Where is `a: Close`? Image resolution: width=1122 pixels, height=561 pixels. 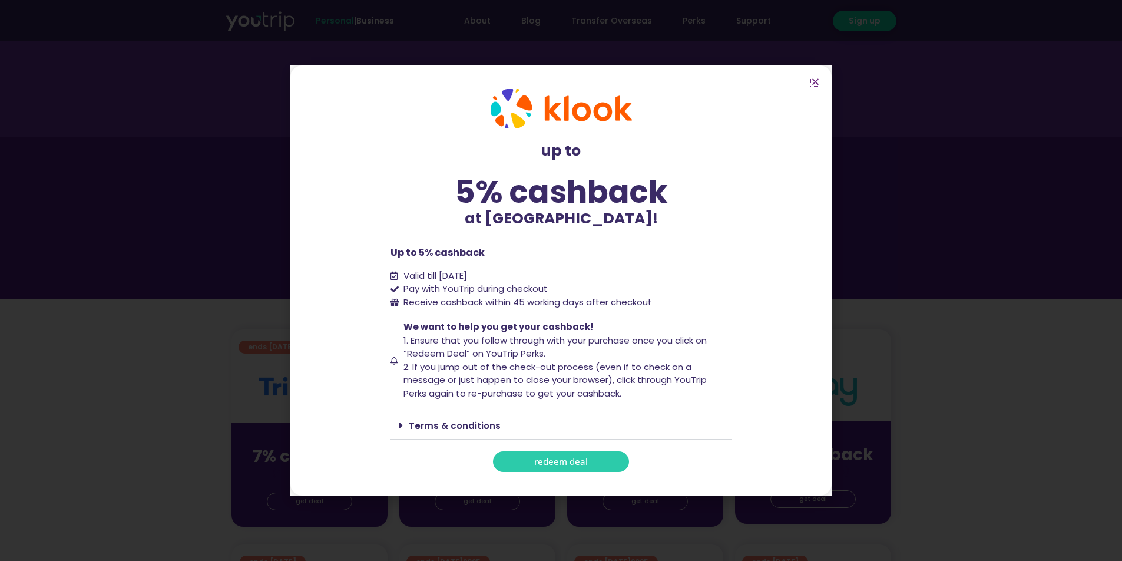
a: Close is located at coordinates (815, 81).